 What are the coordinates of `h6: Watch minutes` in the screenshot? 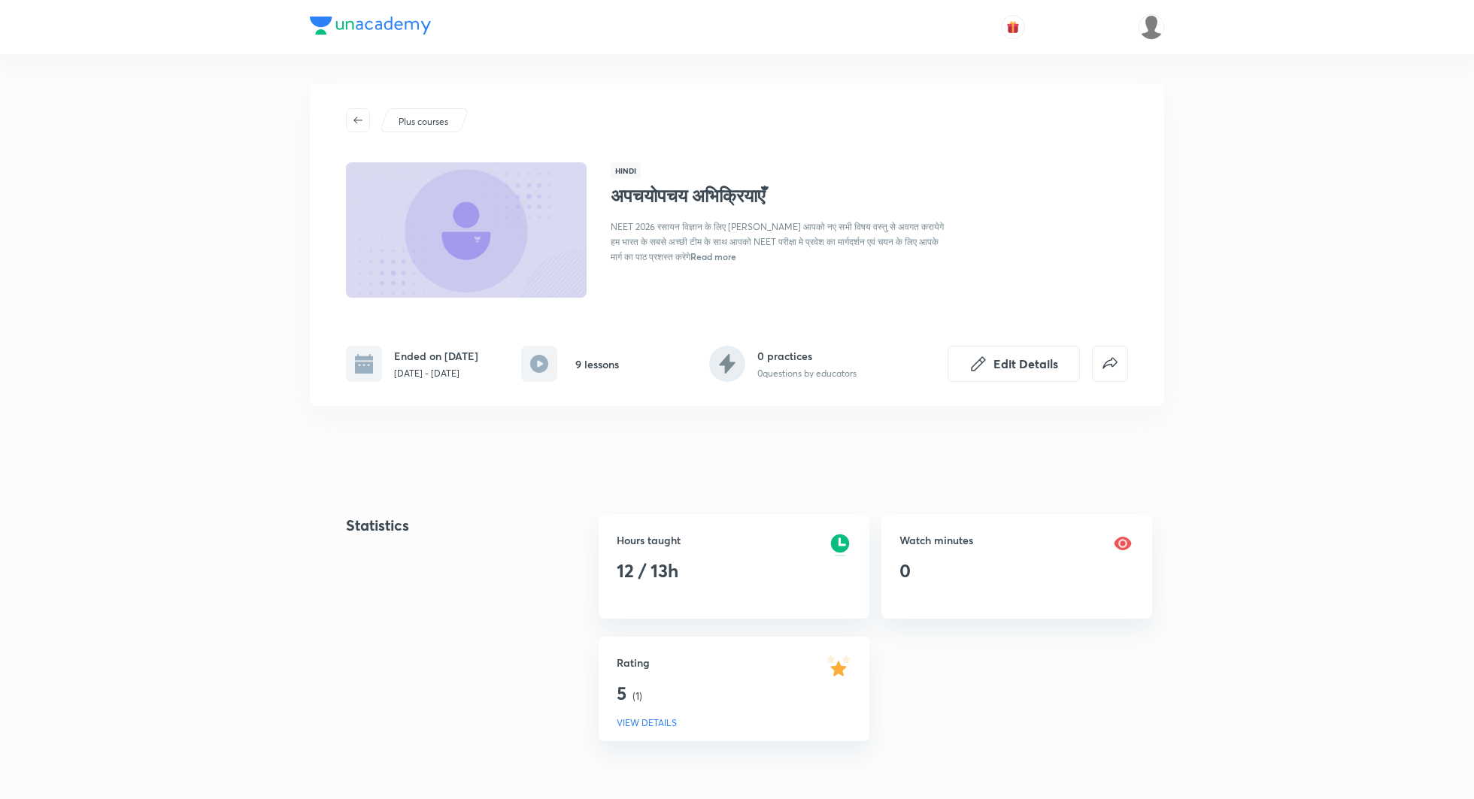 It's located at (936, 540).